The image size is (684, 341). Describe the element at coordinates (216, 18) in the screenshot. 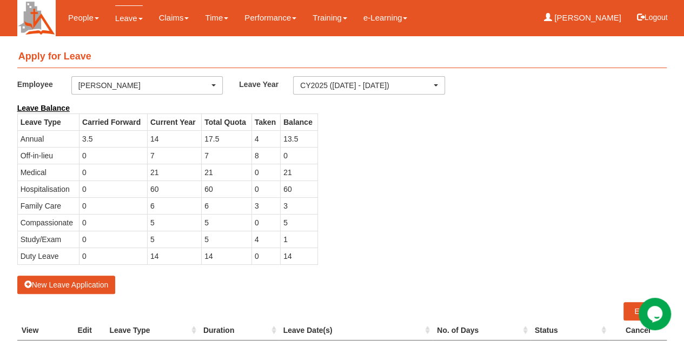

I see `a: Time` at that location.